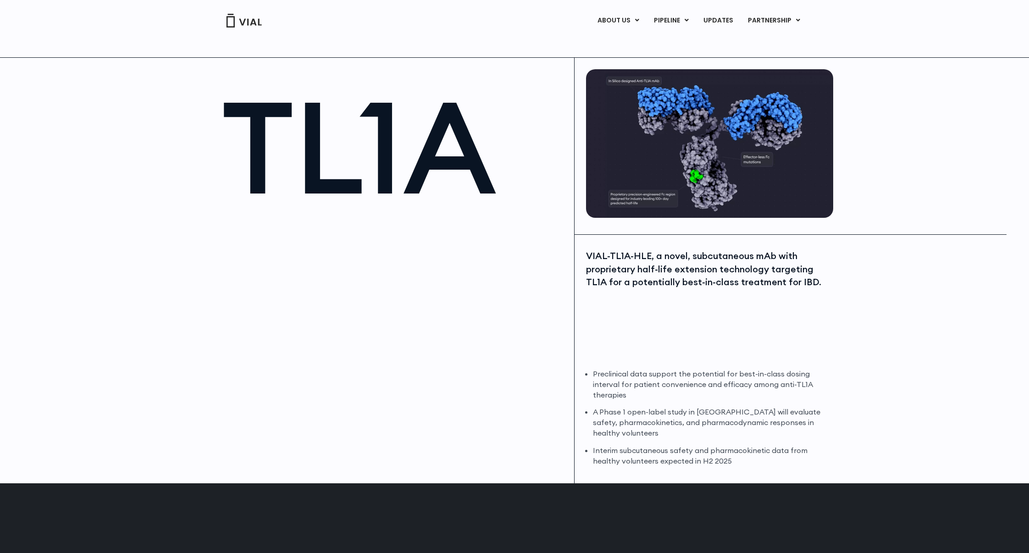  I want to click on a: ABOUT USMenu Toggle, so click(618, 21).